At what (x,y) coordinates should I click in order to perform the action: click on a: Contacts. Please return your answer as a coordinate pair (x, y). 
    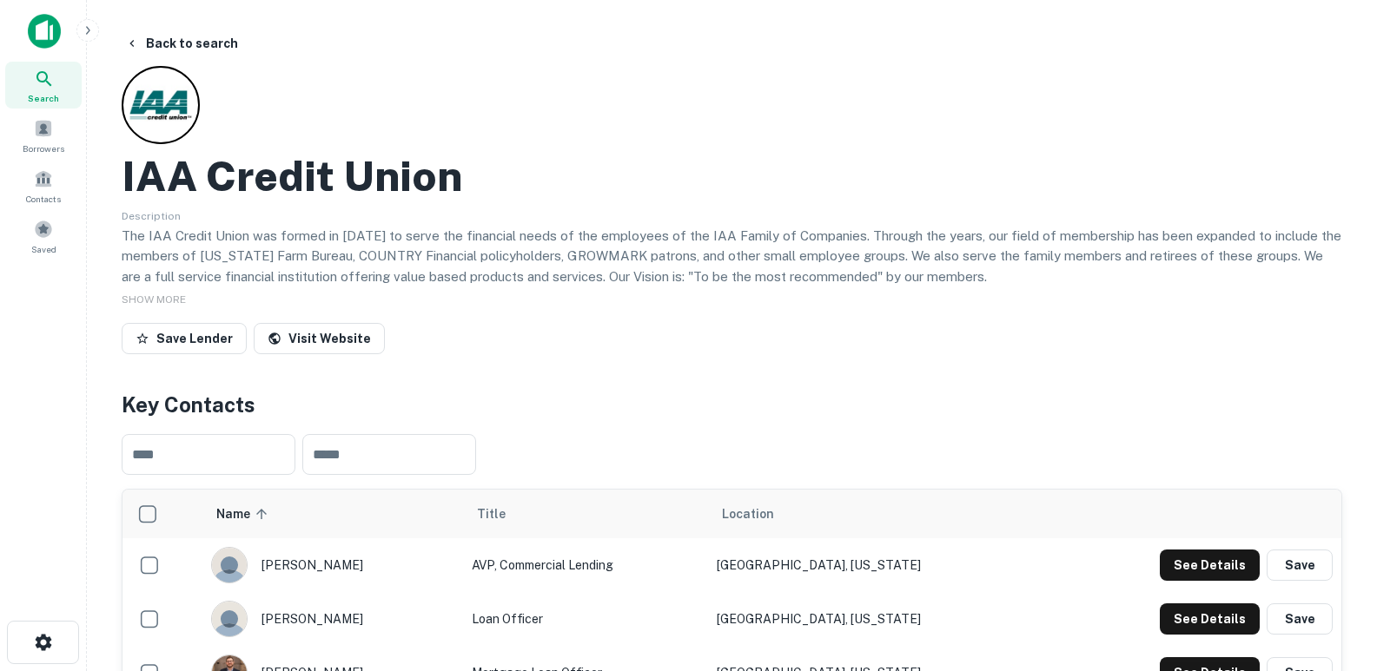
    Looking at the image, I should click on (43, 186).